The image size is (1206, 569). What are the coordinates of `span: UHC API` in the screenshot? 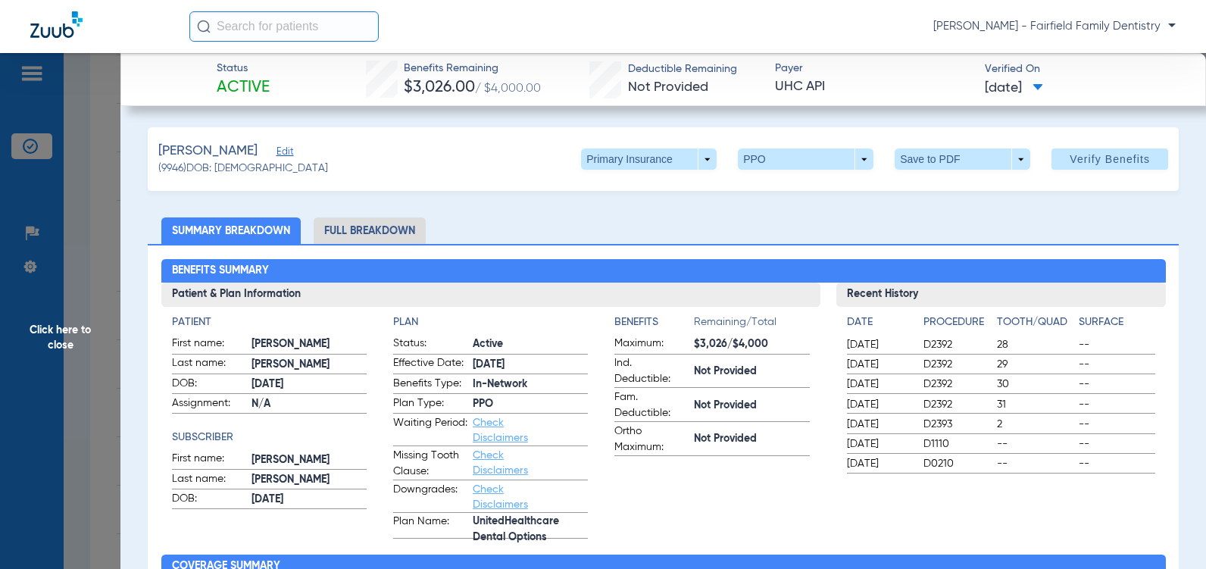 It's located at (873, 86).